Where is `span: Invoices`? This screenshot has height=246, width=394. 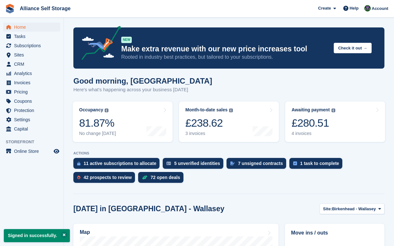
span: Invoices is located at coordinates (33, 83).